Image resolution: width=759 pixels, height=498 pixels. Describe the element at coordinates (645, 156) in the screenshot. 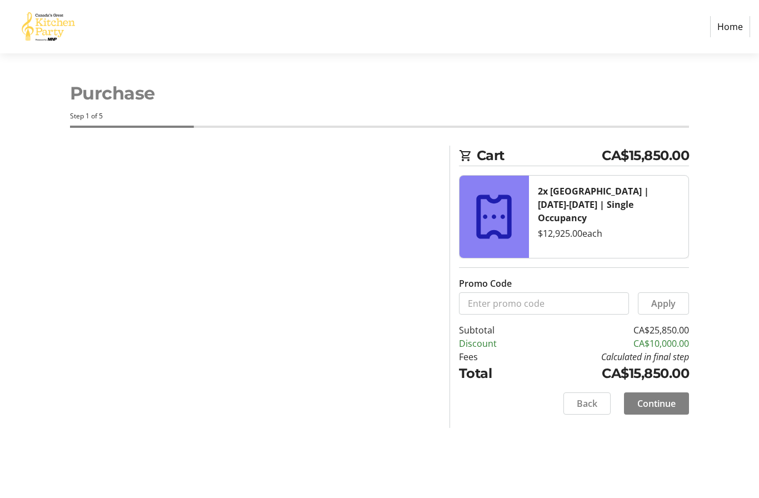

I see `span: CA$15,850.00` at that location.